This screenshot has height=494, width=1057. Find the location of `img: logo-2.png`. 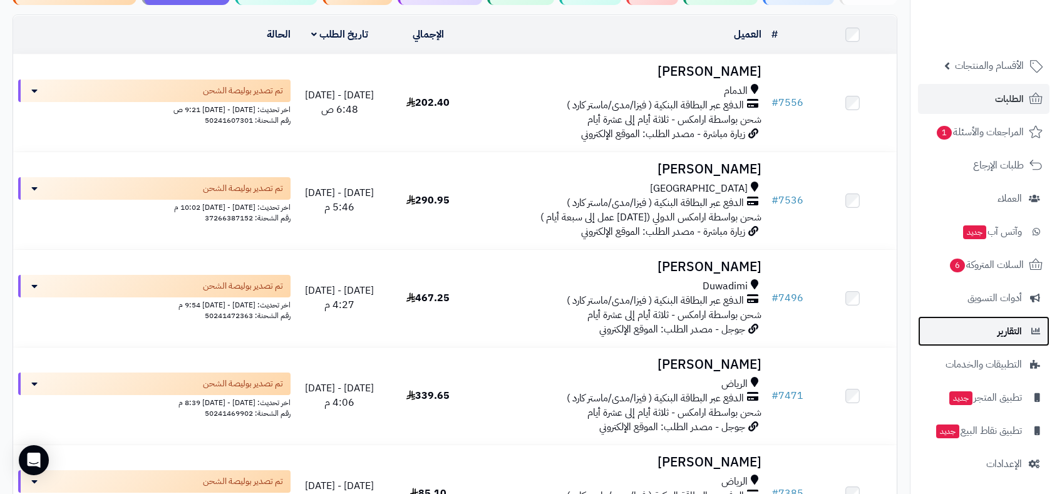

img: logo-2.png is located at coordinates (1008, 45).